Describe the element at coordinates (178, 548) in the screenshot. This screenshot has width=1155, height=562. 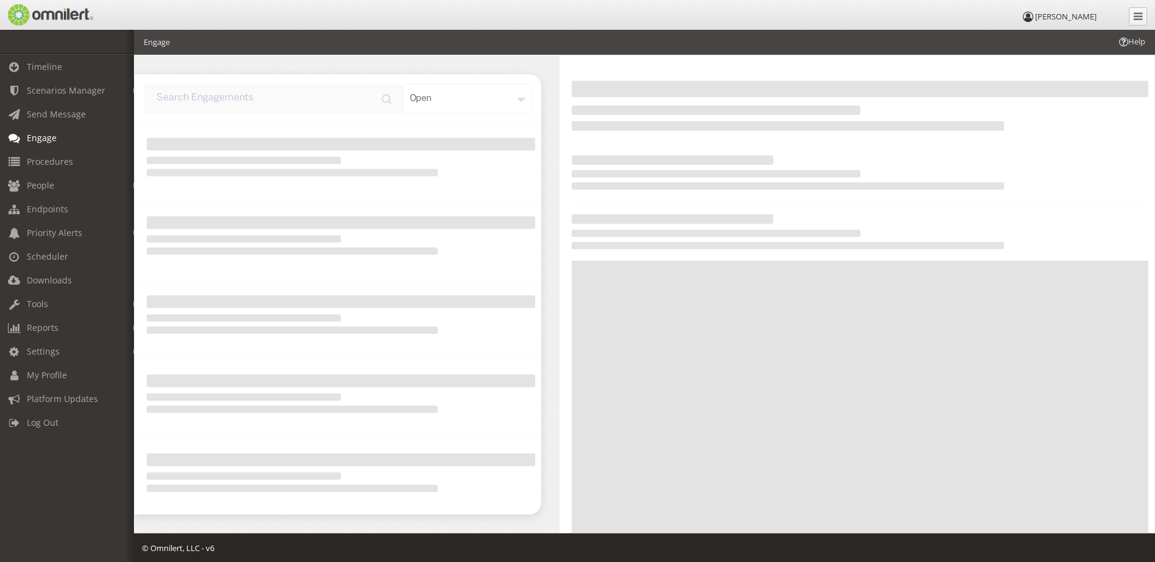
I see `span: © Omnilert, LLC - v6` at that location.